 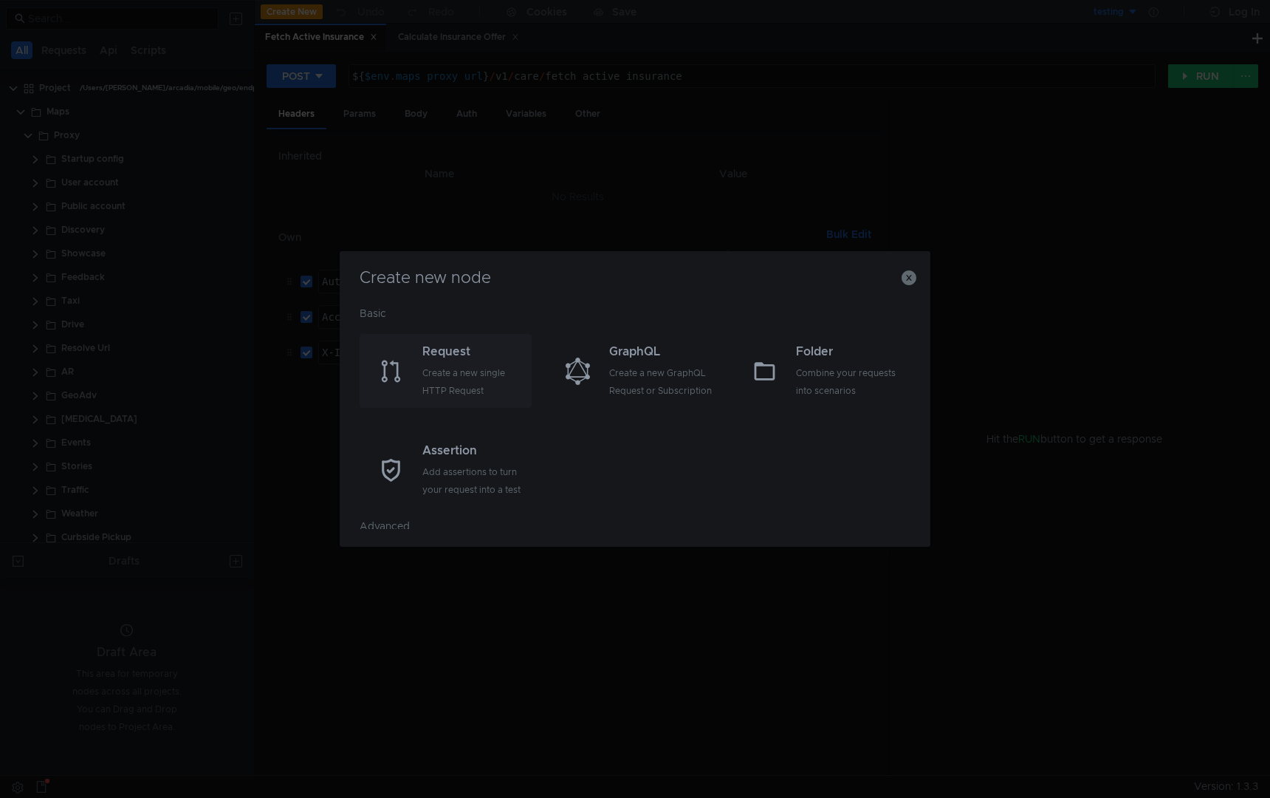 What do you see at coordinates (475, 451) in the screenshot?
I see `div: Assertion` at bounding box center [475, 451].